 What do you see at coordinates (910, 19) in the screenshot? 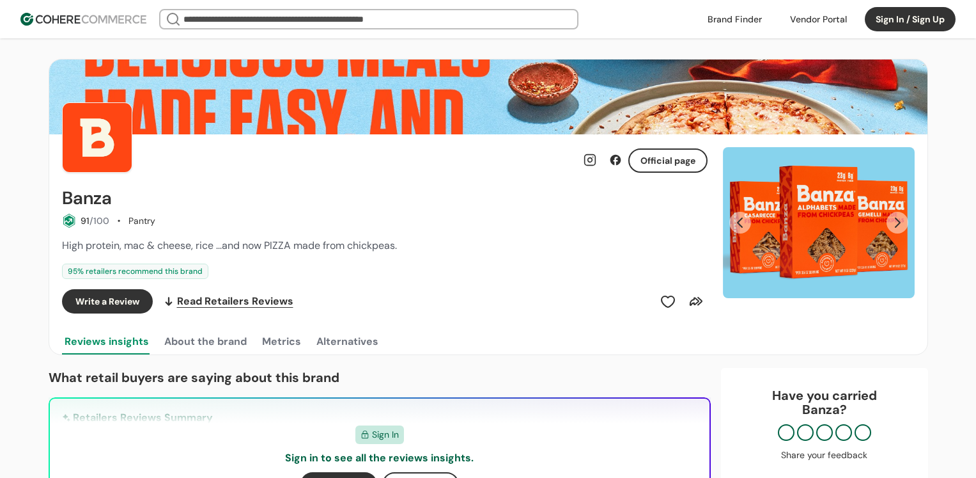
I see `button: Sign In / Sign Up` at bounding box center [910, 19].